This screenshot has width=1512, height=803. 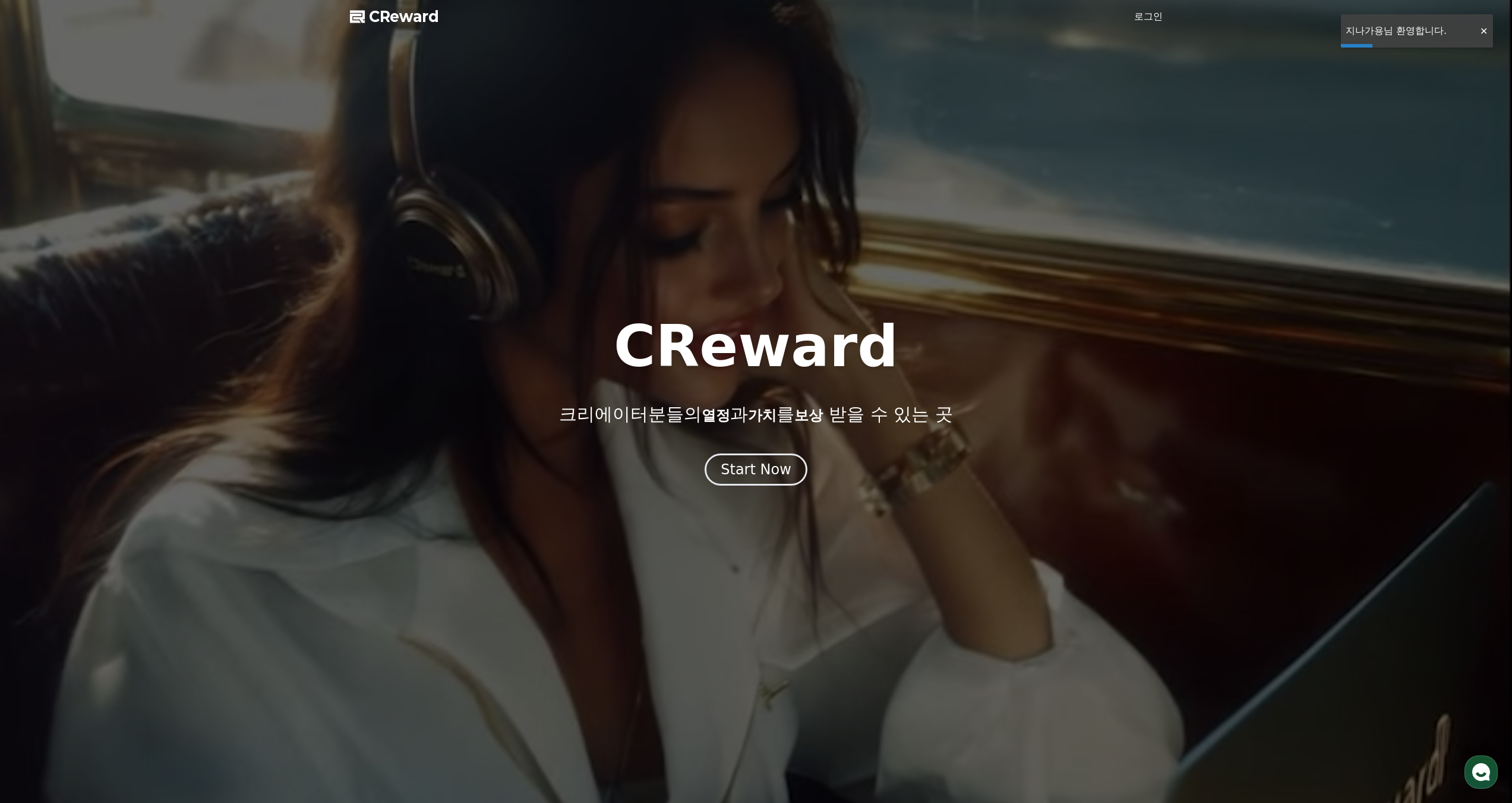 What do you see at coordinates (116, 392) in the screenshot?
I see `a: 대화` at bounding box center [116, 392].